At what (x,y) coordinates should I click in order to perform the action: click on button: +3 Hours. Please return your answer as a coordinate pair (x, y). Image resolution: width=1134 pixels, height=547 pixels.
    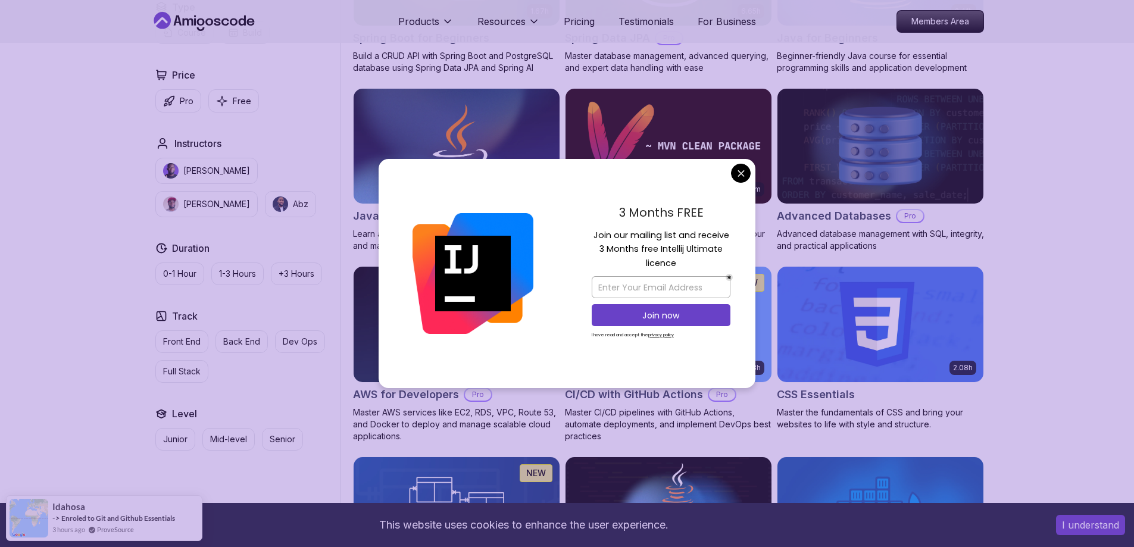
    Looking at the image, I should click on (297, 274).